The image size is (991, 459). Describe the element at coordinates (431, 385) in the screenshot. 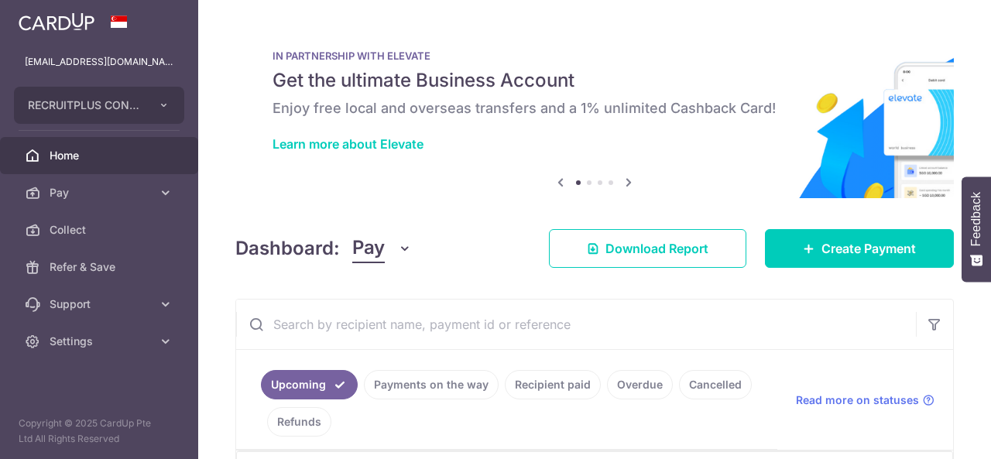

I see `a: Payments on the way` at that location.